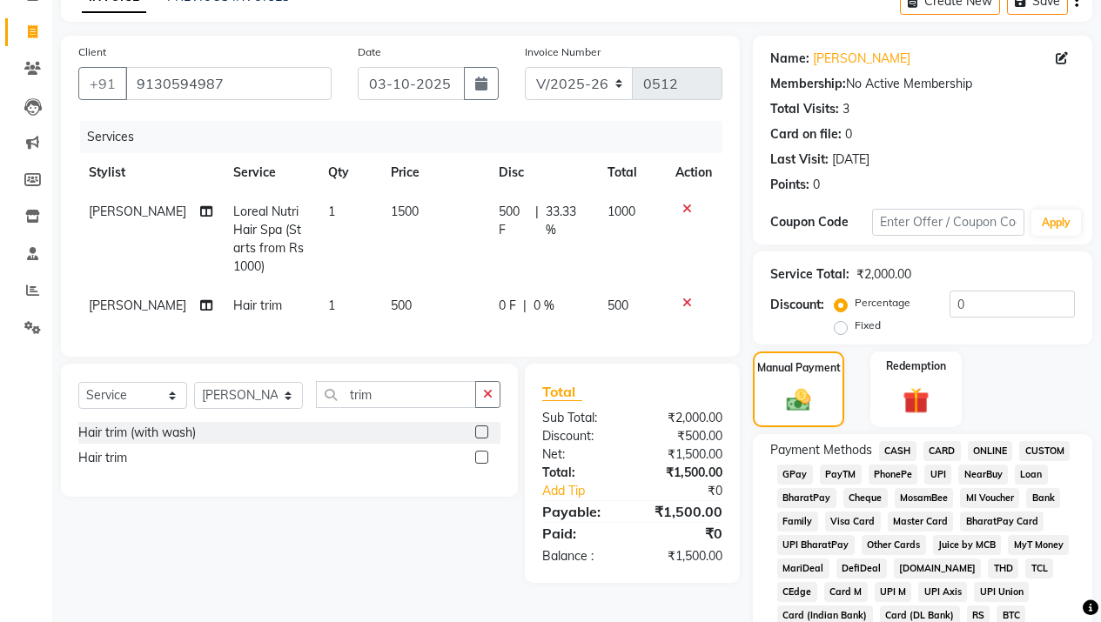 This screenshot has height=622, width=1101. I want to click on span: UPI Union, so click(1001, 592).